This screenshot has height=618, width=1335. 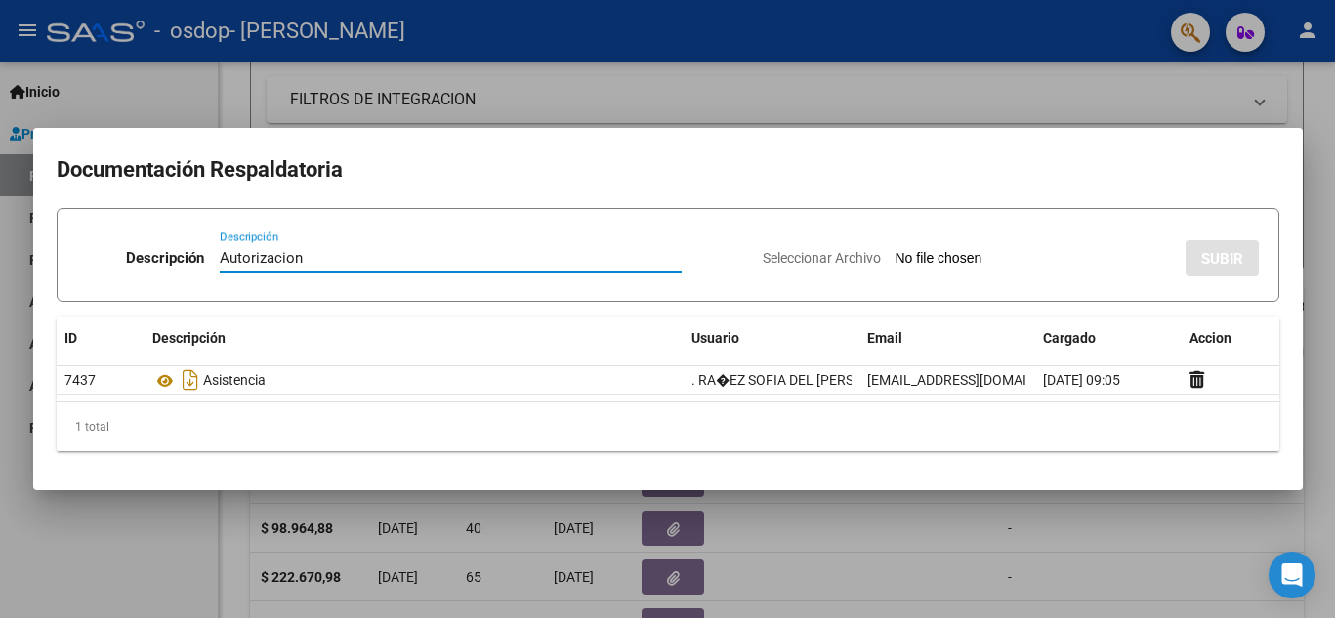 What do you see at coordinates (414, 338) in the screenshot?
I see `datatable-header-cell: Descripción` at bounding box center [414, 338].